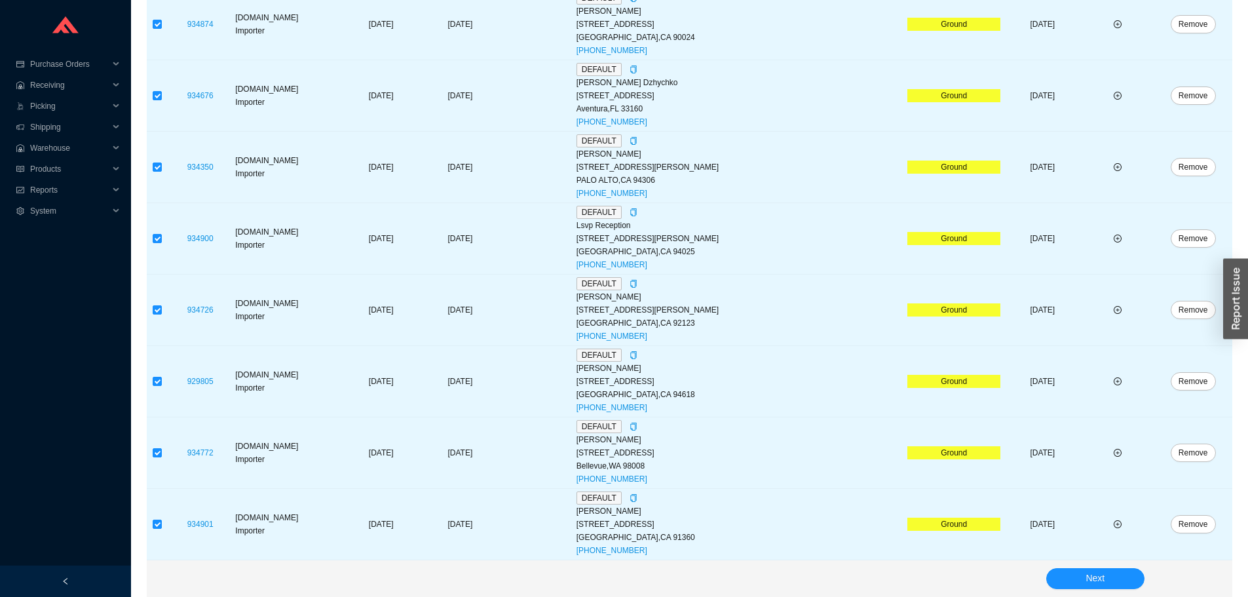 This screenshot has width=1248, height=597. What do you see at coordinates (739, 225) in the screenshot?
I see `div: Lsvp Reception` at bounding box center [739, 225].